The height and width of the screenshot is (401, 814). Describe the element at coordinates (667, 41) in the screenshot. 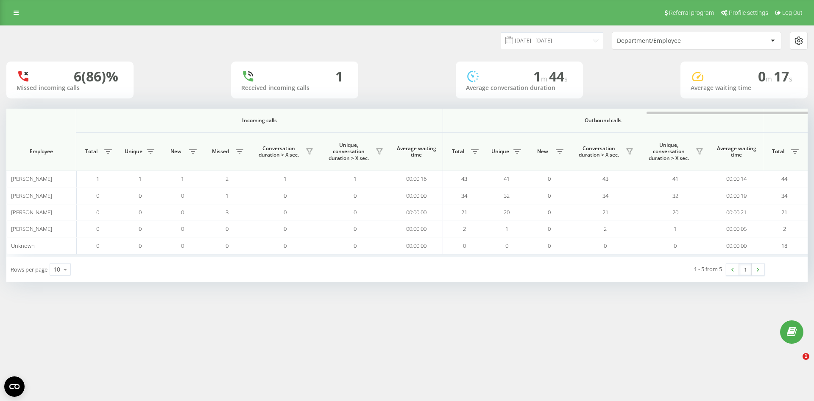

I see `div: Department/Employee` at that location.